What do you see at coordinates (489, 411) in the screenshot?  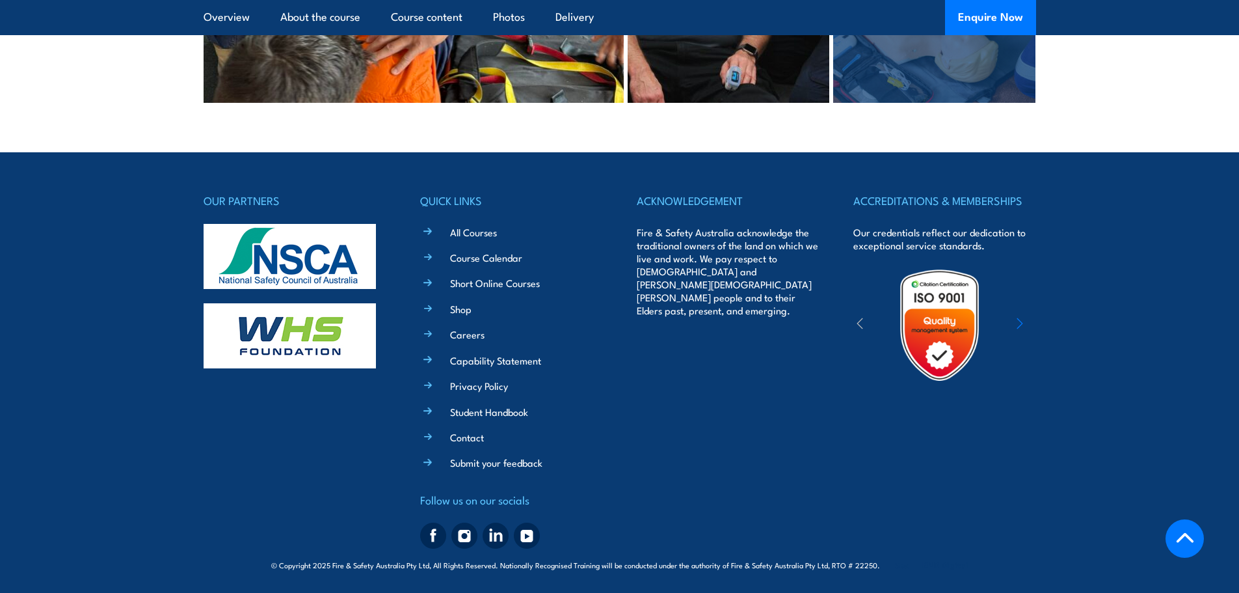 I see `a: Student Handbook` at bounding box center [489, 411].